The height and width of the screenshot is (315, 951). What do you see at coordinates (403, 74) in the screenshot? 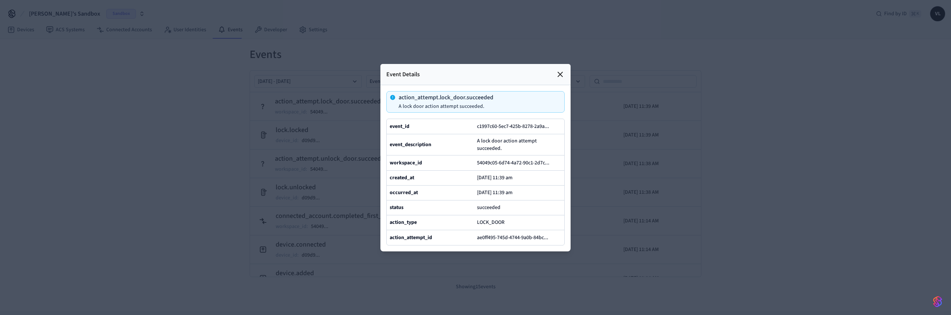
I see `p: Event Details` at bounding box center [403, 74].